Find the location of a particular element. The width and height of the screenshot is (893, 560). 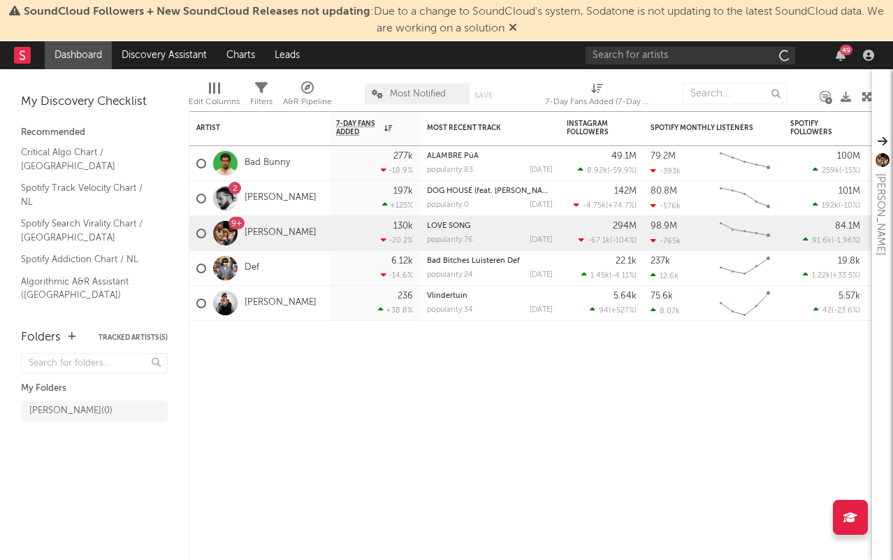

div: 79.2M is located at coordinates (663, 156).